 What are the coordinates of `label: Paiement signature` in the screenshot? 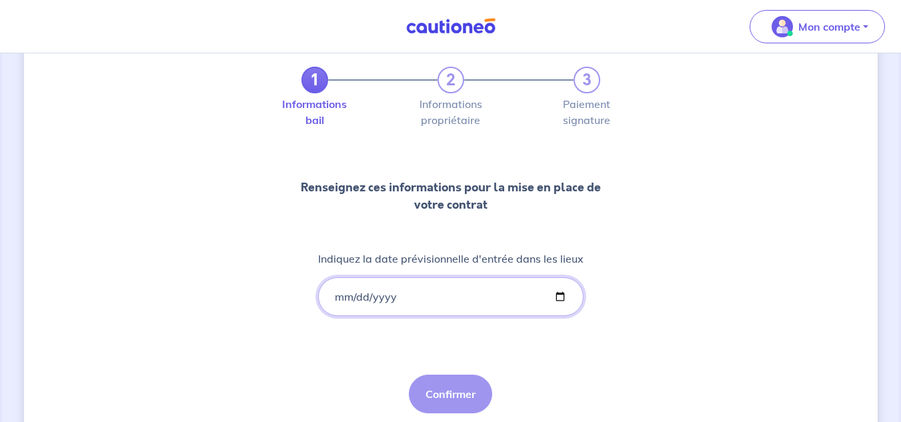 It's located at (587, 112).